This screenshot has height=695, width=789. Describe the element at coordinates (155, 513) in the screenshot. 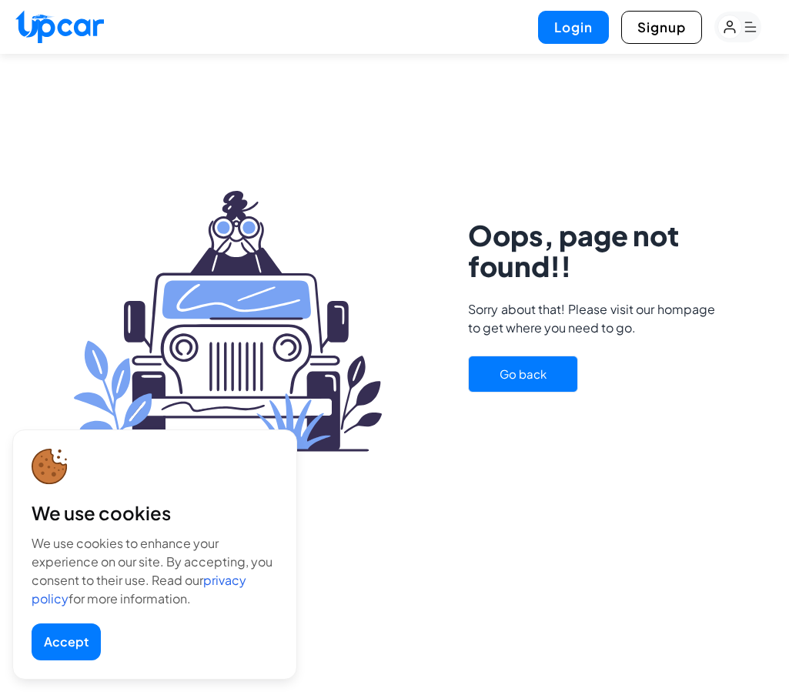

I see `div: We use cookies` at that location.